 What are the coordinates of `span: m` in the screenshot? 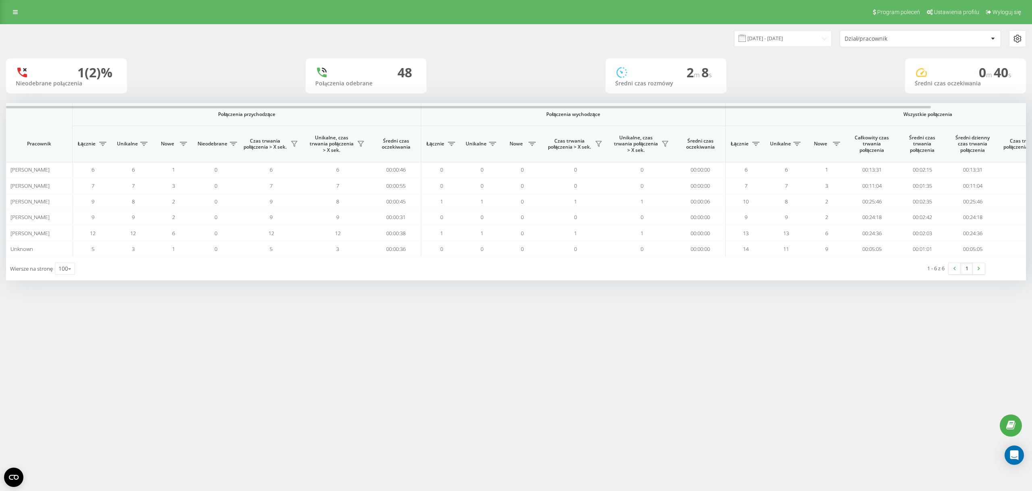 It's located at (697, 75).